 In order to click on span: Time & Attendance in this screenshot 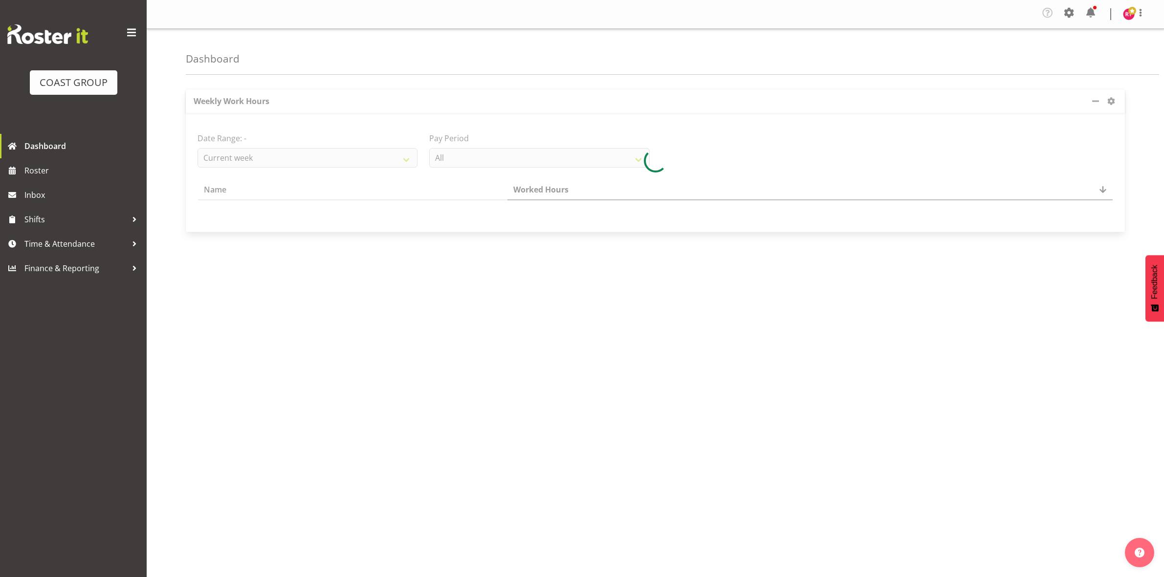, I will do `click(76, 244)`.